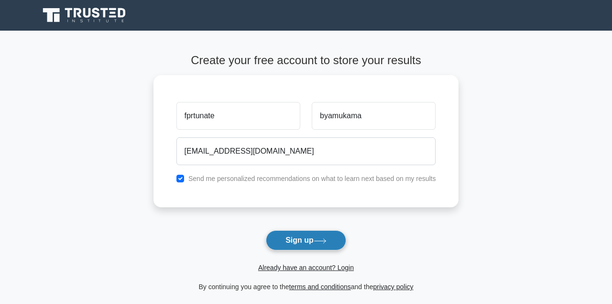 The image size is (612, 304). Describe the element at coordinates (373, 116) in the screenshot. I see `input: Last name` at that location.